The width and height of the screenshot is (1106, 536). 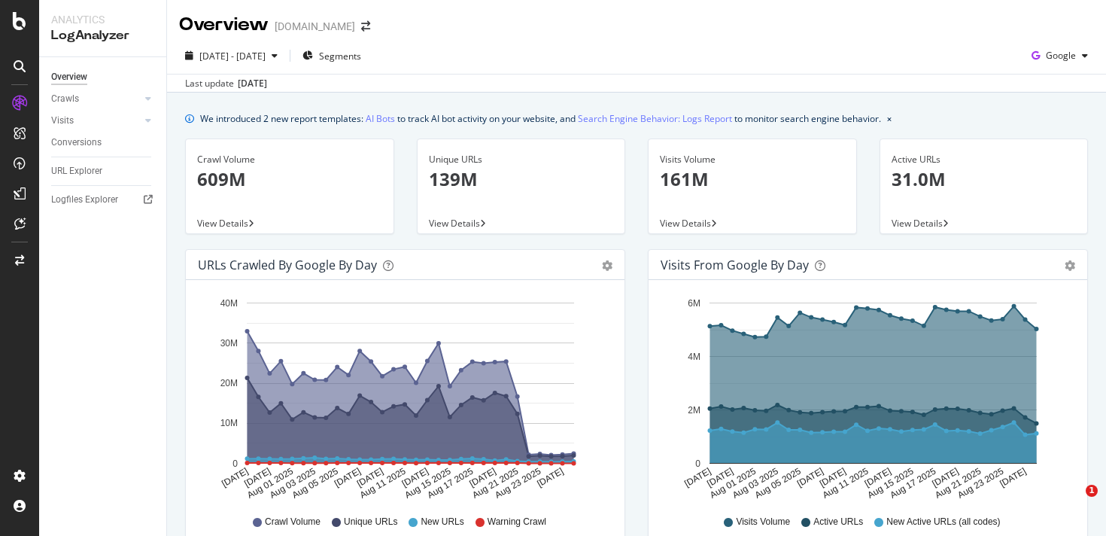 I want to click on div: URL Explorer, so click(x=77, y=171).